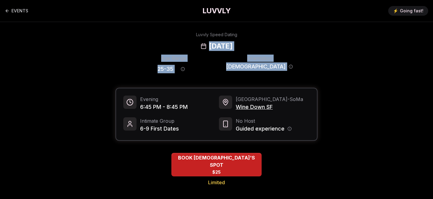 Image resolution: width=433 pixels, height=199 pixels. I want to click on button: Age range information, so click(183, 69).